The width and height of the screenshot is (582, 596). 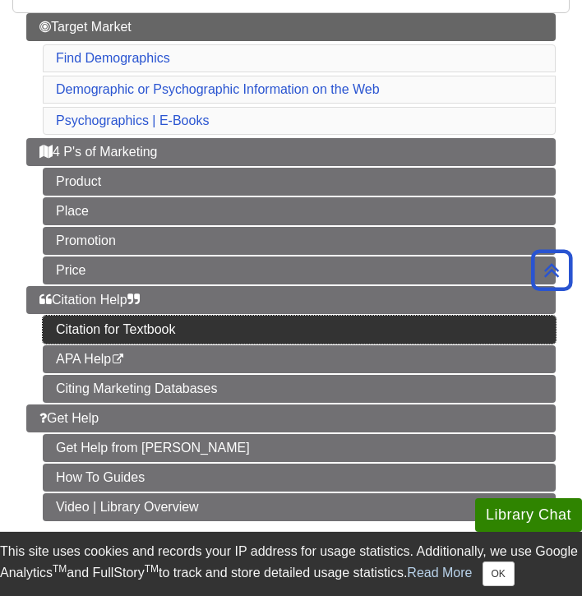 What do you see at coordinates (299, 389) in the screenshot?
I see `a: Citing Marketing Databases` at bounding box center [299, 389].